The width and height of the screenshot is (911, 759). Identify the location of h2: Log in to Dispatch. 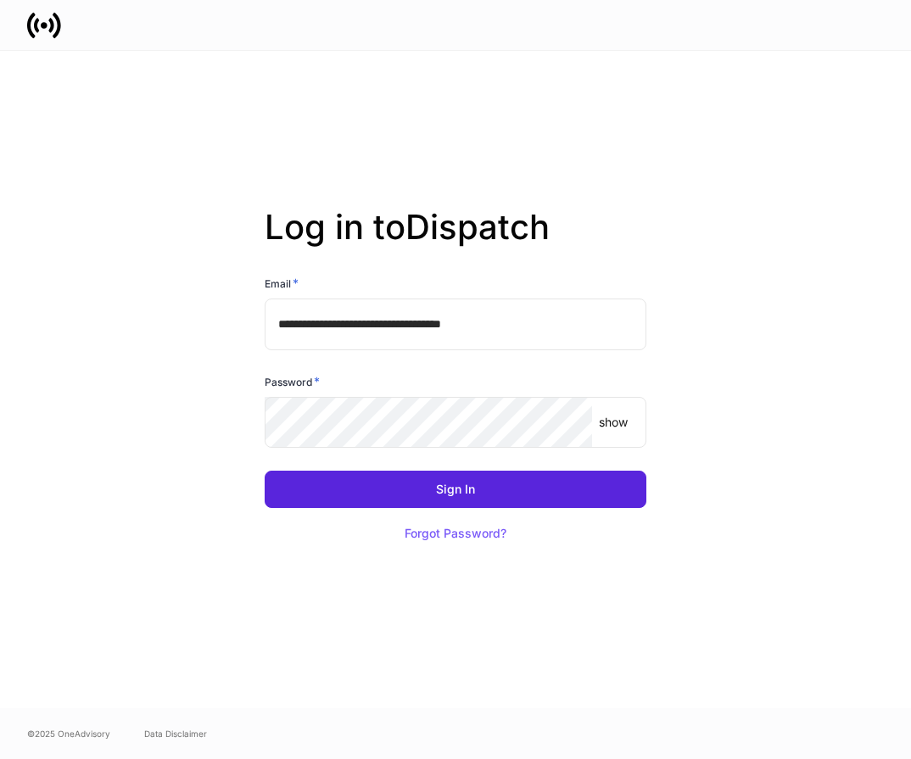
(455, 241).